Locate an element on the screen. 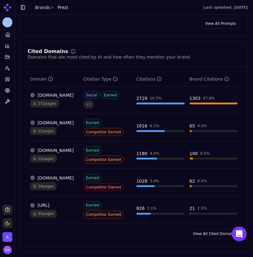 This screenshot has width=253, height=257. div: 62 is located at coordinates (192, 181).